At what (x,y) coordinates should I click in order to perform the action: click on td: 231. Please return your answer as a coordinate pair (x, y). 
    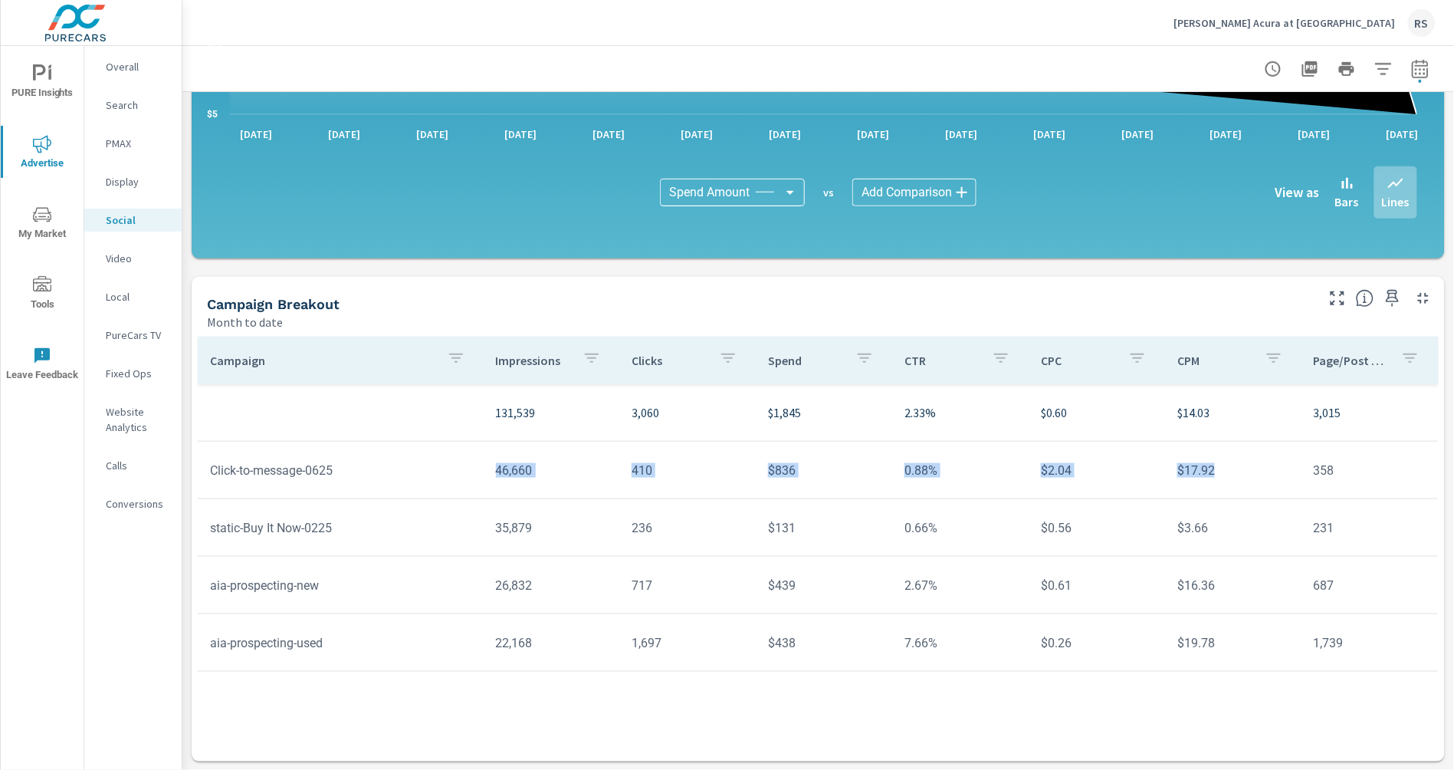
    Looking at the image, I should click on (1370, 527).